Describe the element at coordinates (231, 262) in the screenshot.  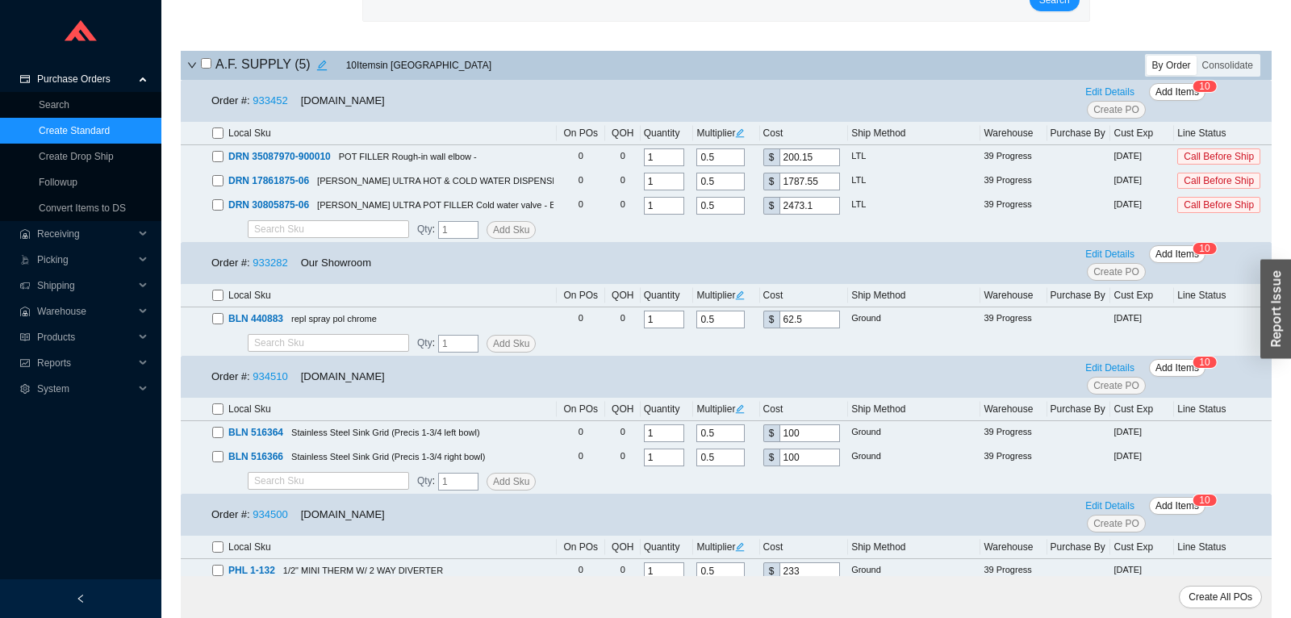
I see `span: Order #:` at that location.